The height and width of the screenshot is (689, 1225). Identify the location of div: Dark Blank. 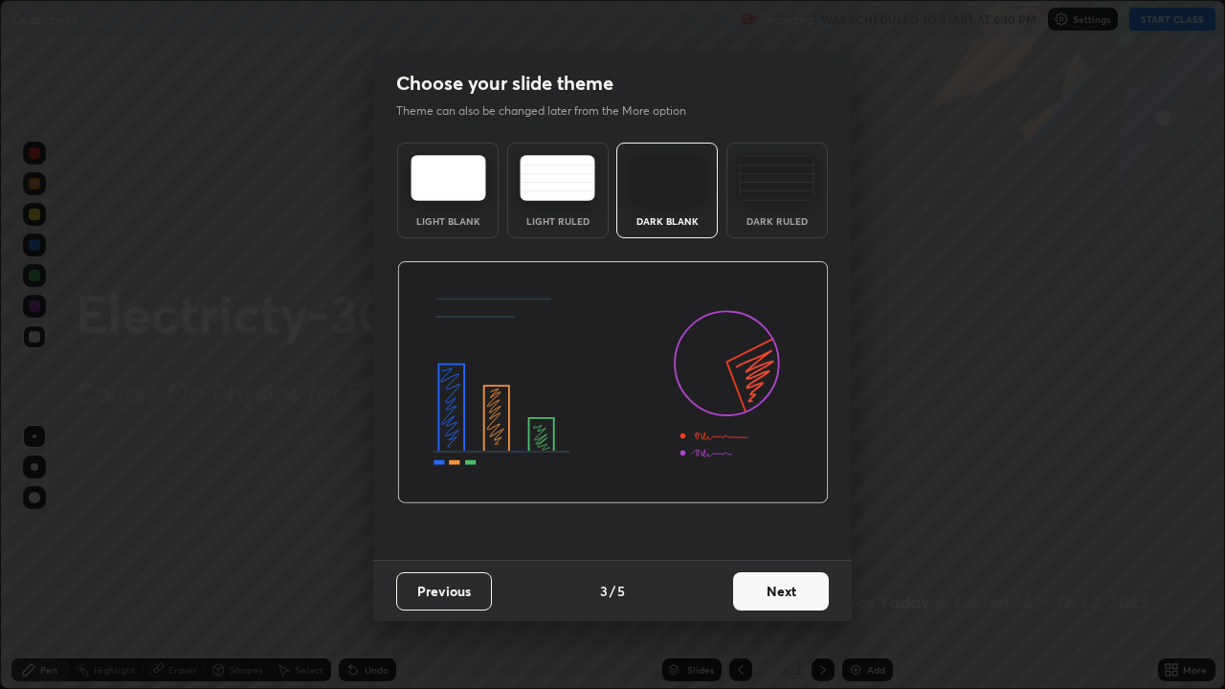
(667, 221).